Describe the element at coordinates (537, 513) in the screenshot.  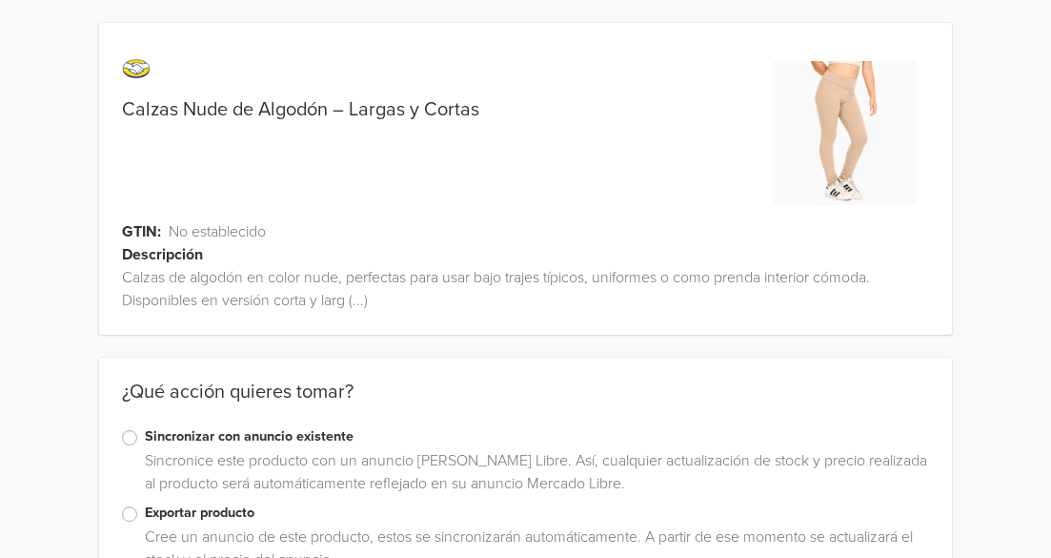
I see `label: Exportar producto` at that location.